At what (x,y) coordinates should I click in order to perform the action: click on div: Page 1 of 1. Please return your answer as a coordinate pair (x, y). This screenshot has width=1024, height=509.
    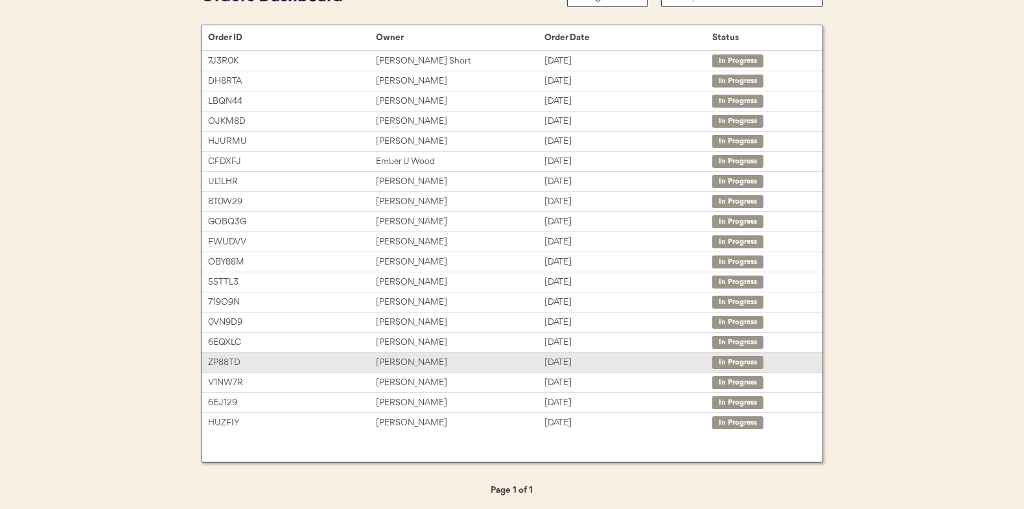
    Looking at the image, I should click on (512, 490).